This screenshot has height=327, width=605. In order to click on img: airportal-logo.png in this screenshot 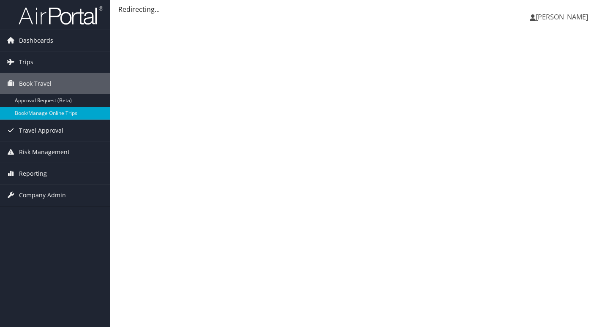, I will do `click(61, 15)`.